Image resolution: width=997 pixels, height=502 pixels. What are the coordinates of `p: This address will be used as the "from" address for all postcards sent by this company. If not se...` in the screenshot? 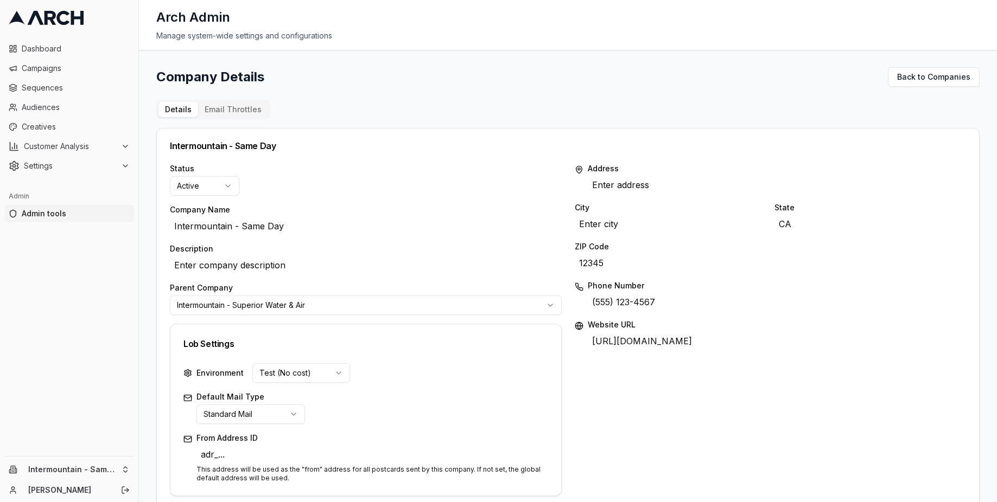 It's located at (372, 474).